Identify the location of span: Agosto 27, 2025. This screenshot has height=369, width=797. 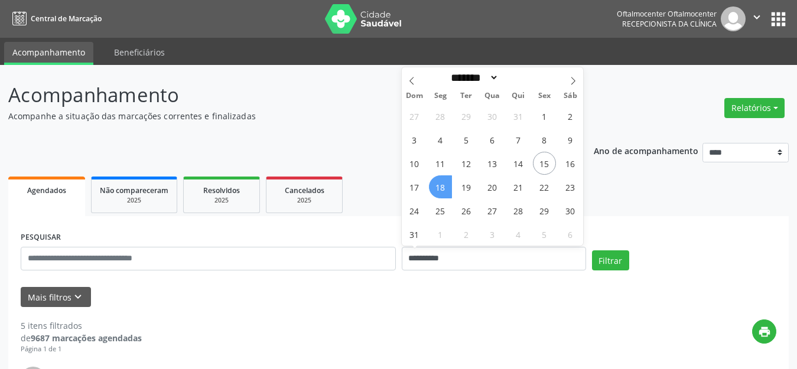
(492, 210).